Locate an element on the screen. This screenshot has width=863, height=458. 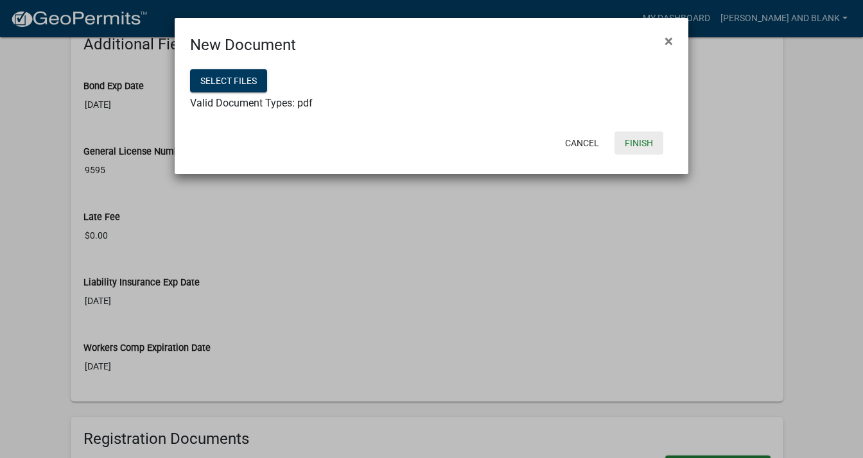
span: Valid Document Types: pdf is located at coordinates (251, 103).